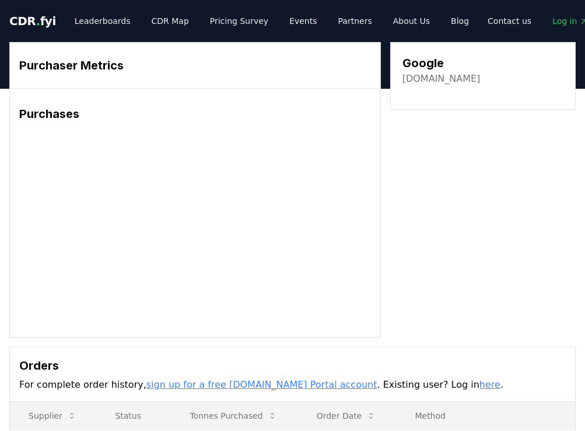 The height and width of the screenshot is (431, 585). I want to click on span: CDR fyi, so click(33, 21).